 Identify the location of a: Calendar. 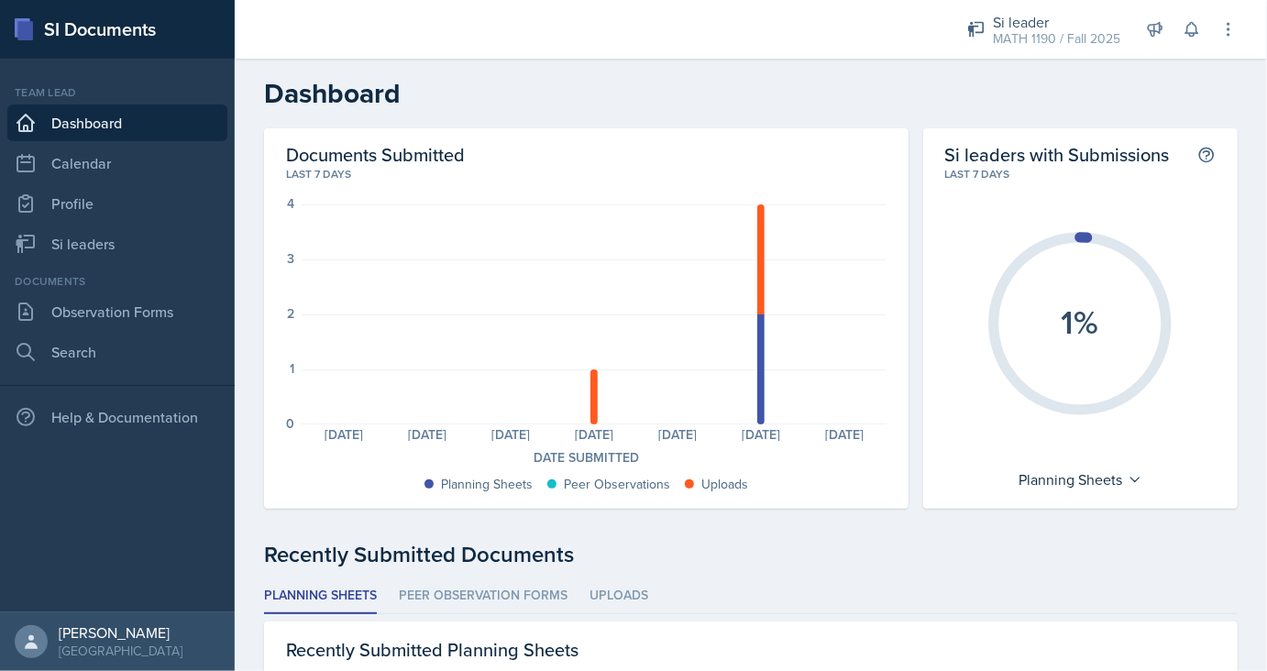
(117, 163).